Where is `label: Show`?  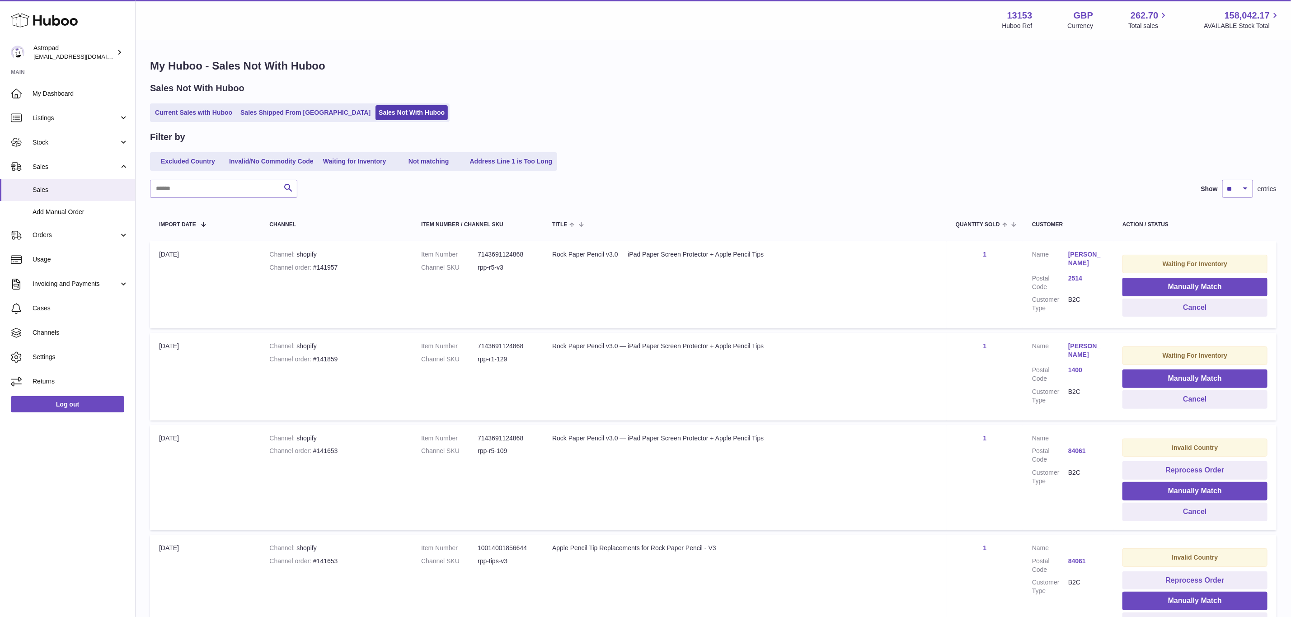 label: Show is located at coordinates (1210, 189).